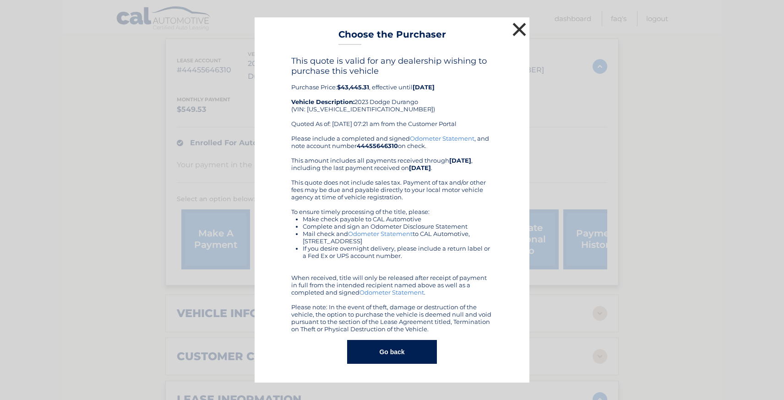  What do you see at coordinates (398, 252) in the screenshot?
I see `li: If you desire overnight delivery, please include a return label or a Fed Ex or UPS account number.` at bounding box center [398, 252].